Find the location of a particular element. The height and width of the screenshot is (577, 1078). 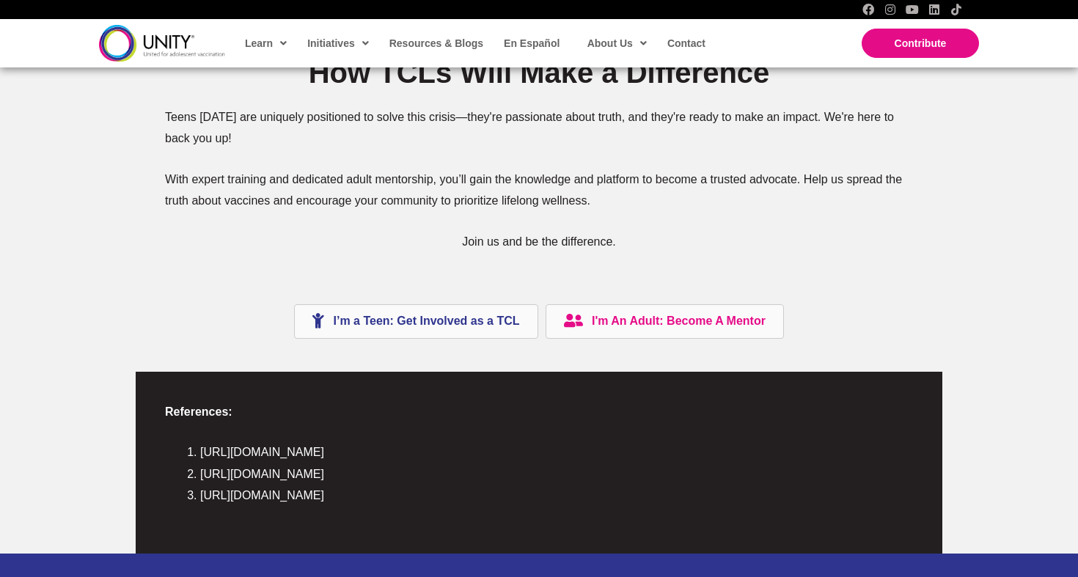

strong: References: is located at coordinates (199, 412).